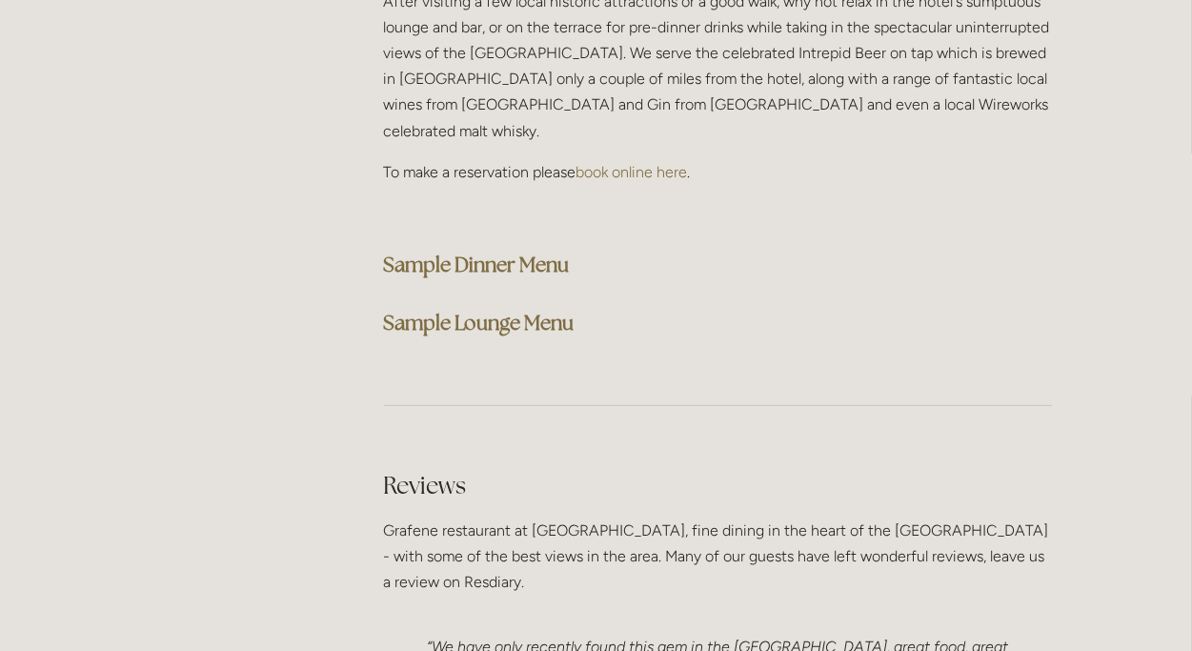  Describe the element at coordinates (477, 264) in the screenshot. I see `a: Sample Dinner Menu` at that location.